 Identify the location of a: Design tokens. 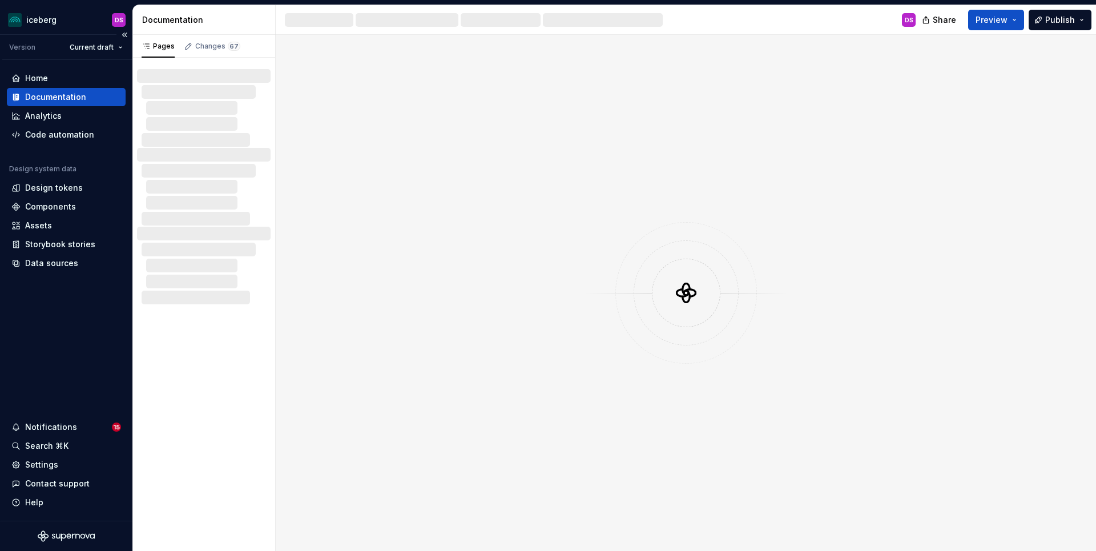
(66, 188).